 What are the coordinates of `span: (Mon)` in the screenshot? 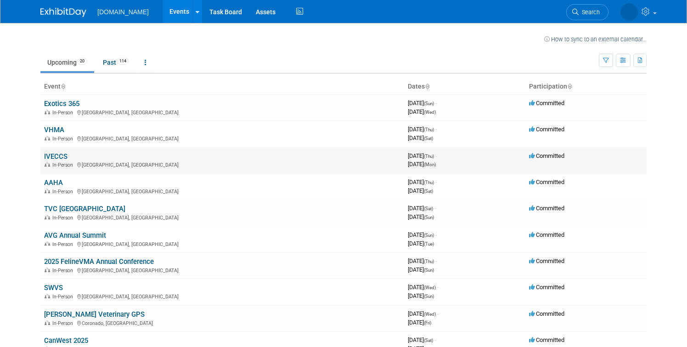 It's located at (430, 165).